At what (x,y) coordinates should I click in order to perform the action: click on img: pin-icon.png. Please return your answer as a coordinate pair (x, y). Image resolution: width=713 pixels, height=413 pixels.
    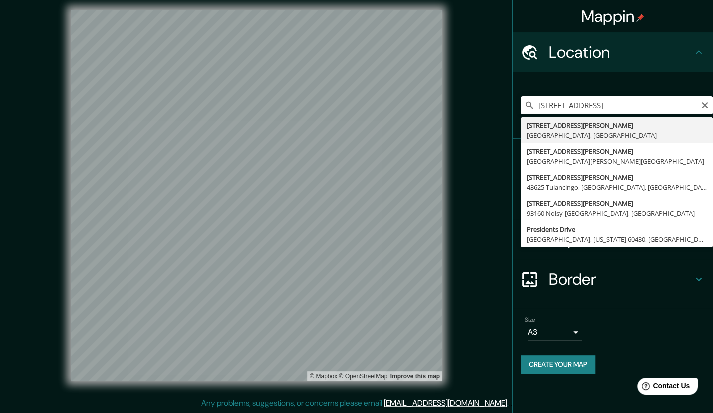
    Looking at the image, I should click on (640, 18).